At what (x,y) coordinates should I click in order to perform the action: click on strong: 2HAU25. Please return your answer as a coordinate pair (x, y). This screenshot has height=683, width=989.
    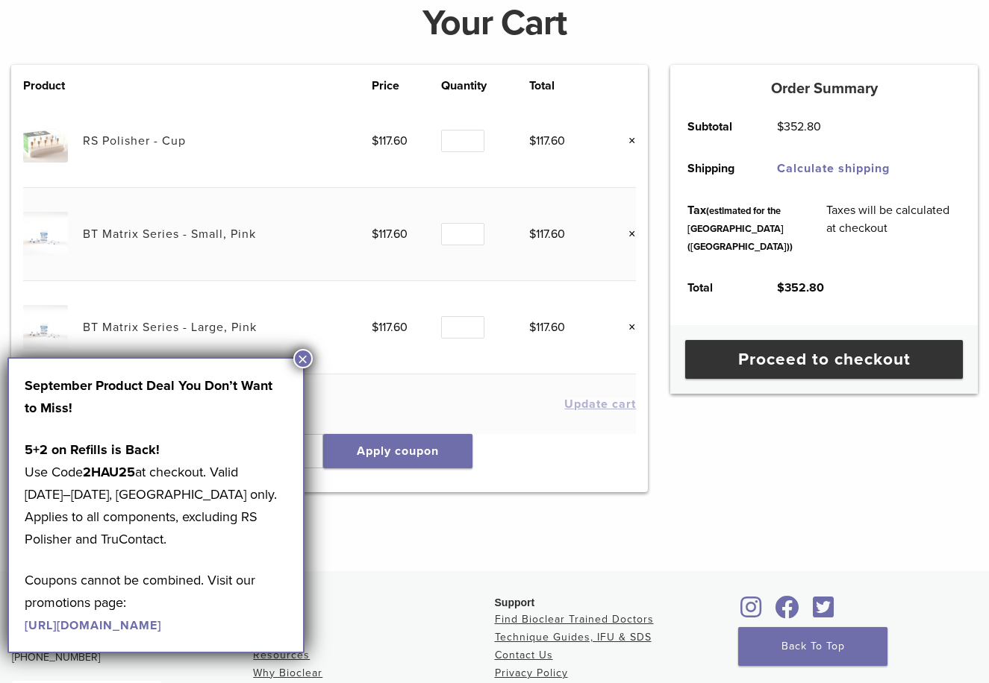
    Looking at the image, I should click on (109, 472).